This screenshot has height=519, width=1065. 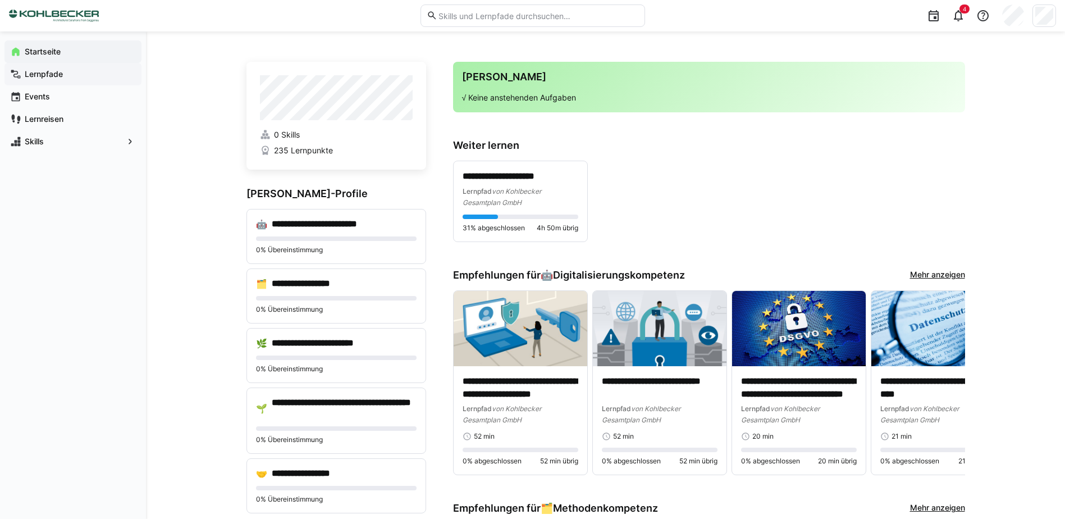 I want to click on a: 0 Skills, so click(x=336, y=135).